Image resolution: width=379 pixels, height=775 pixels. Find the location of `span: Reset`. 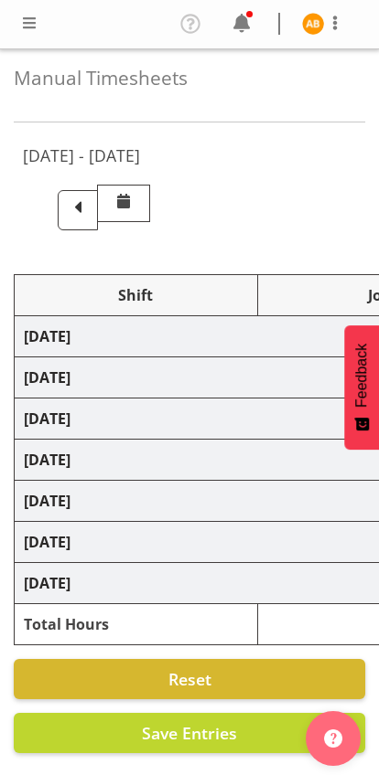

span: Reset is located at coordinates (189, 679).